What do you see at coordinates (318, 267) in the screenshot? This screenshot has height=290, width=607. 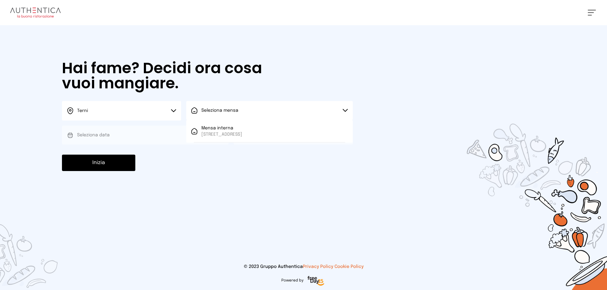 I see `a: Privacy Policy` at bounding box center [318, 267].